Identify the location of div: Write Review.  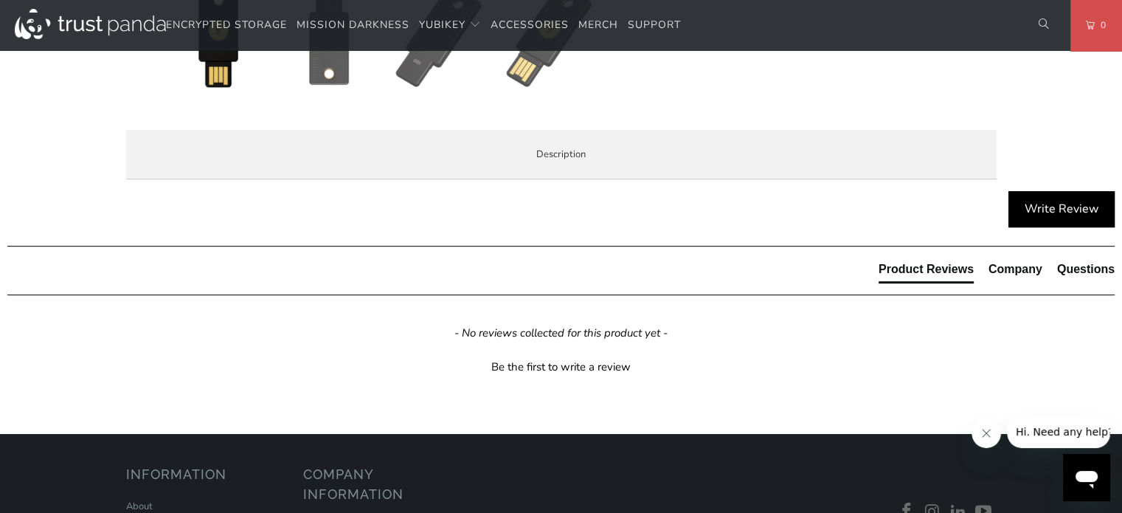
(1062, 210).